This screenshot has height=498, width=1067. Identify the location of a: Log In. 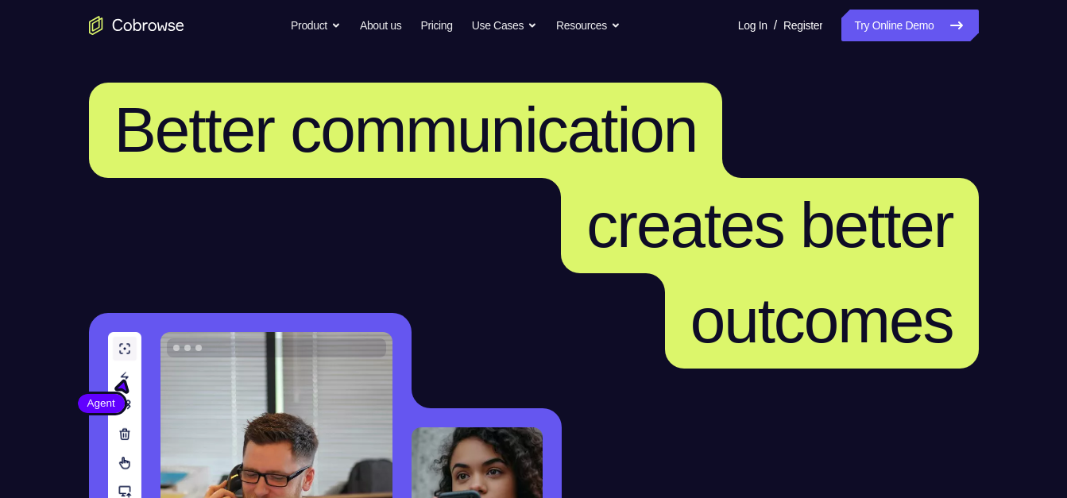
(752, 25).